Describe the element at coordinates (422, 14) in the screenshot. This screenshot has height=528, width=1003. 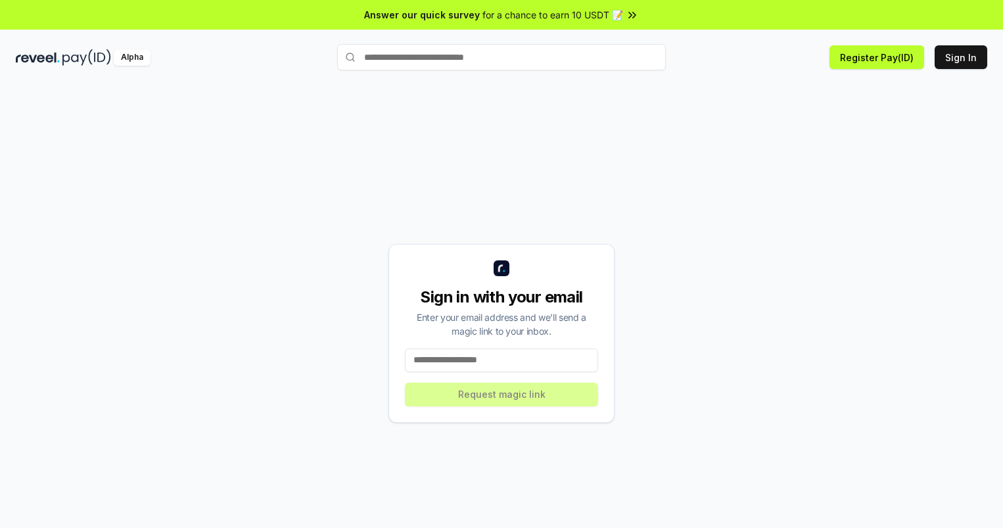
I see `span: Answer our quick survey` at that location.